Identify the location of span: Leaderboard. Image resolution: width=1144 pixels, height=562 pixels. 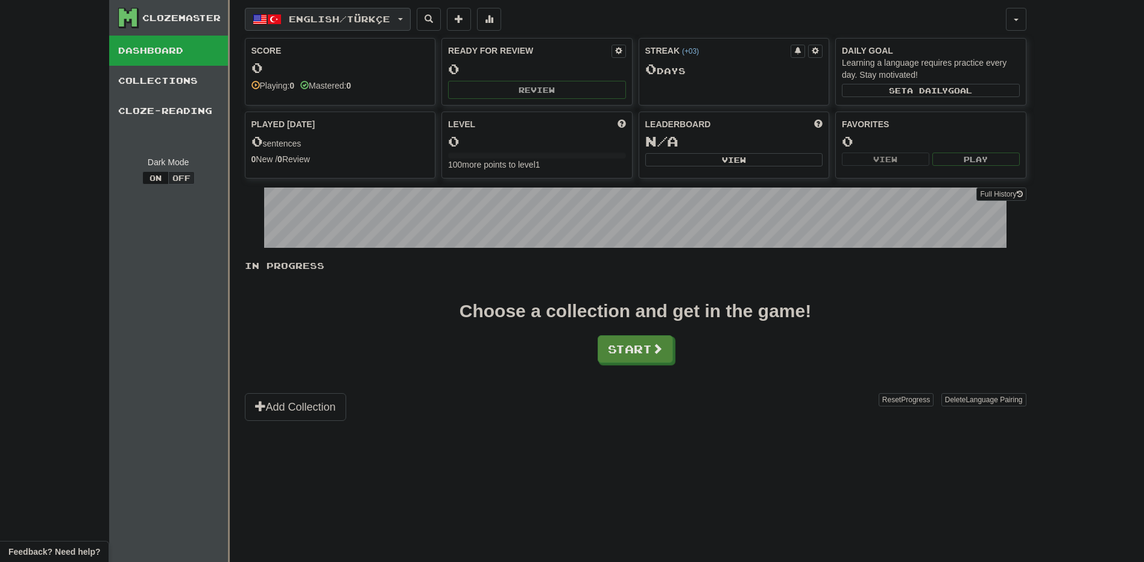
(678, 124).